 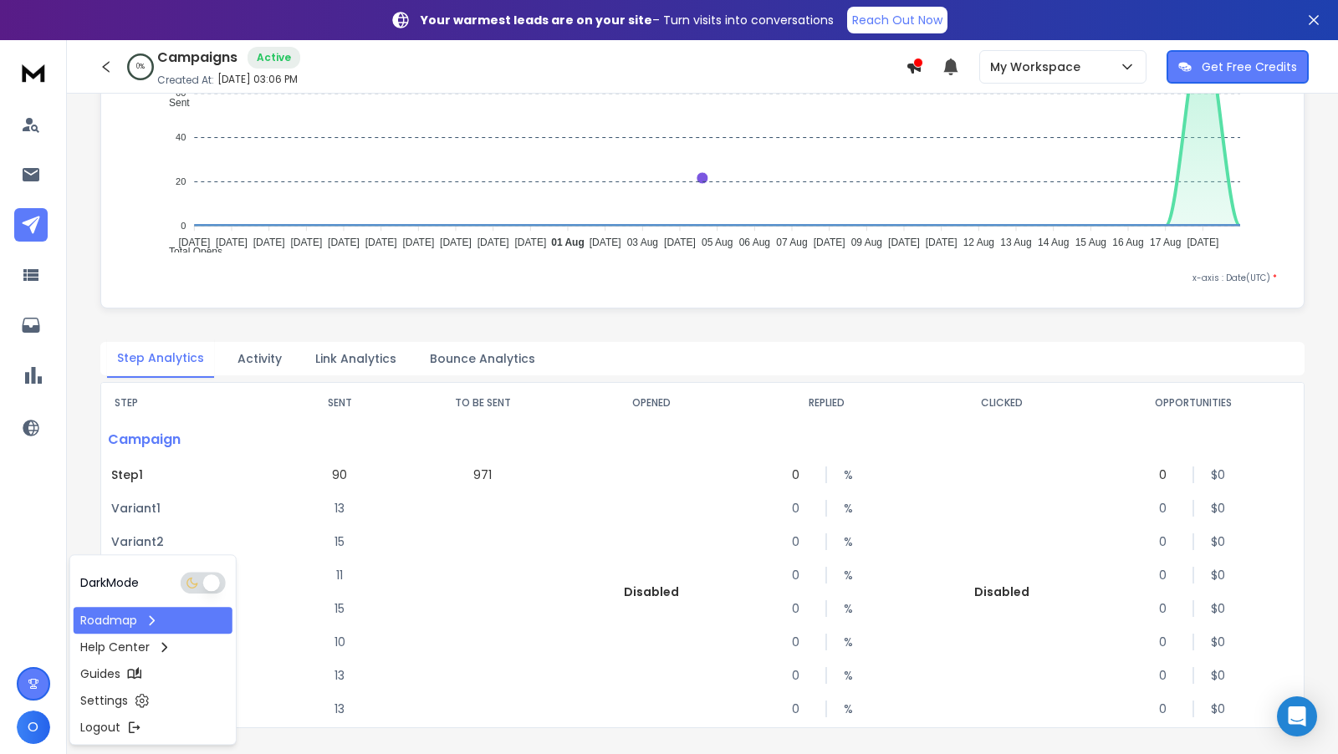 I want to click on p: Settings, so click(x=104, y=701).